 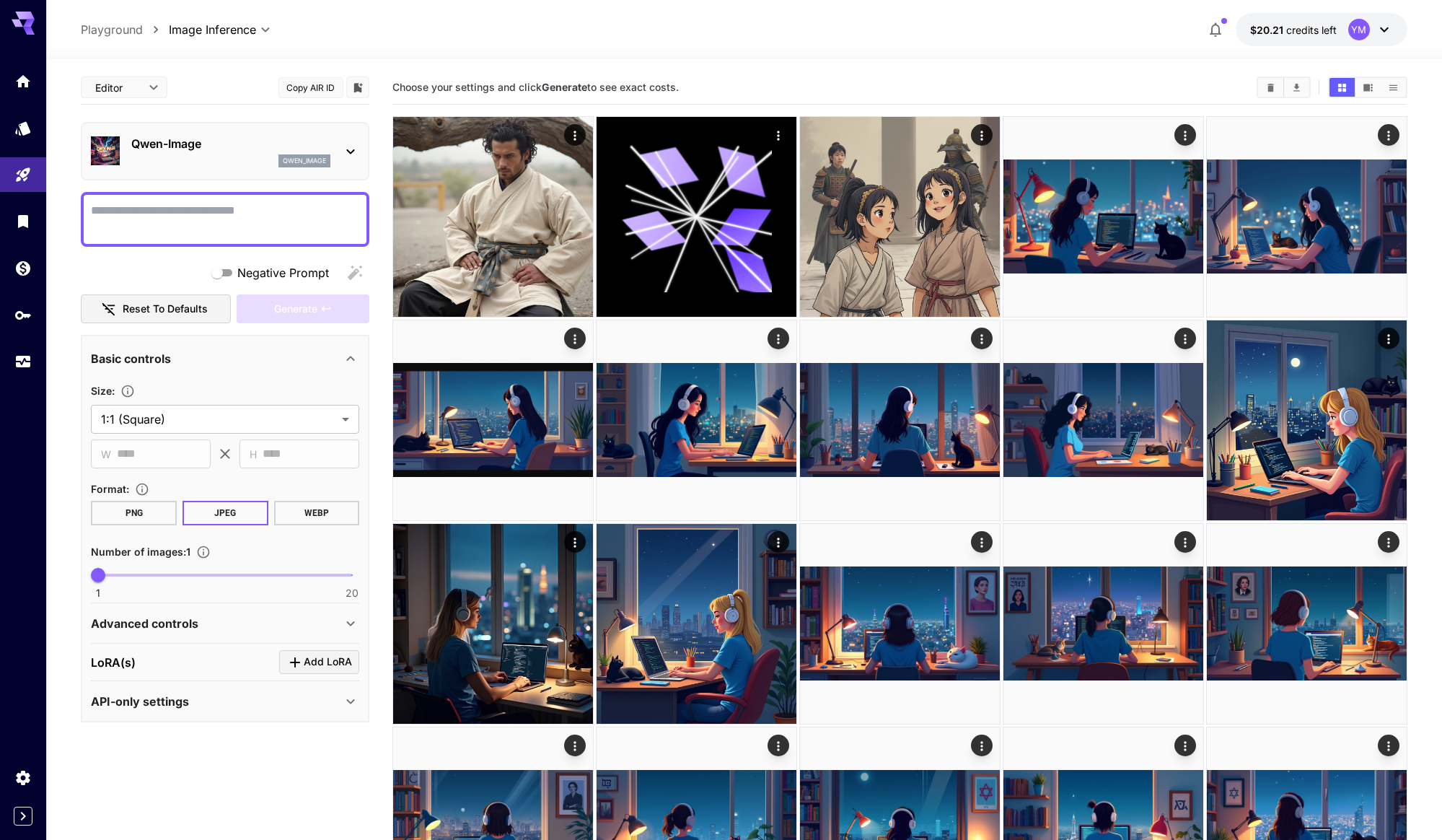 What do you see at coordinates (1271, 87) in the screenshot?
I see `button: Clear Images` at bounding box center [1271, 87].